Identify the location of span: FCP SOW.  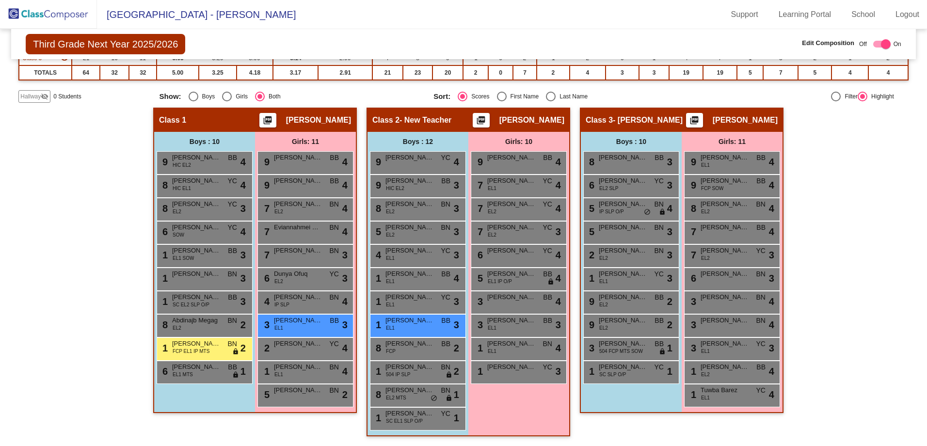
(712, 188).